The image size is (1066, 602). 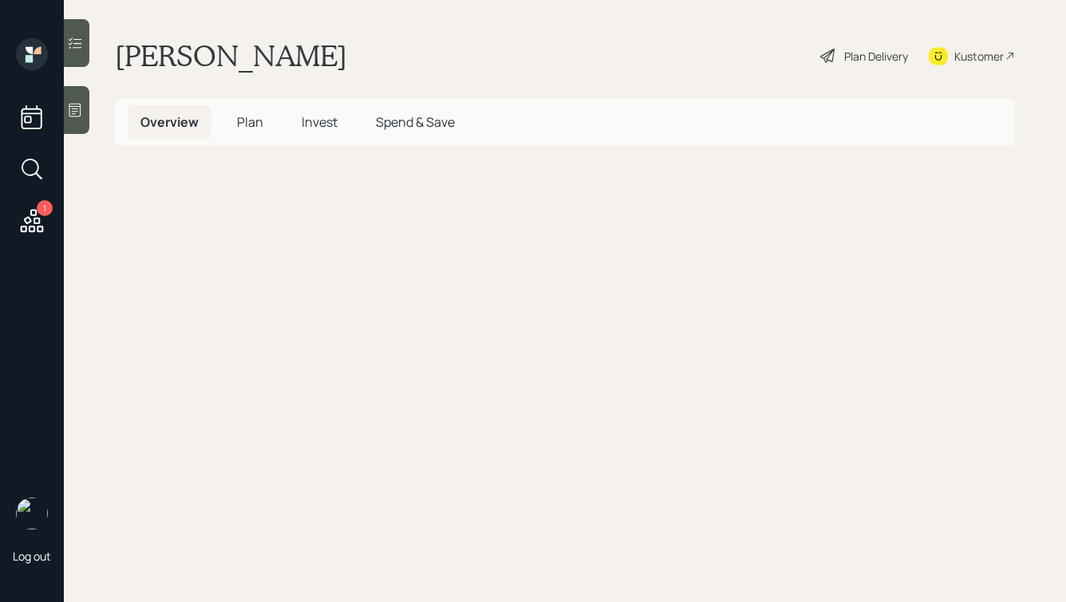 I want to click on div: Kustomer, so click(x=979, y=56).